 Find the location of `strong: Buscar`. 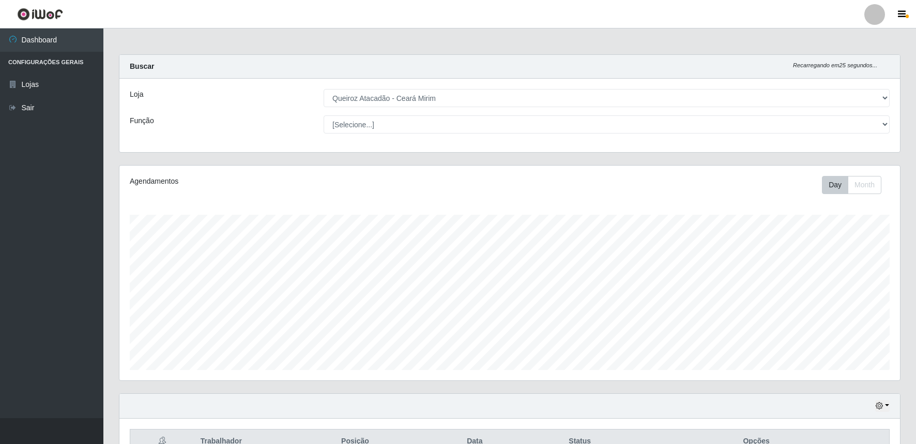

strong: Buscar is located at coordinates (142, 66).